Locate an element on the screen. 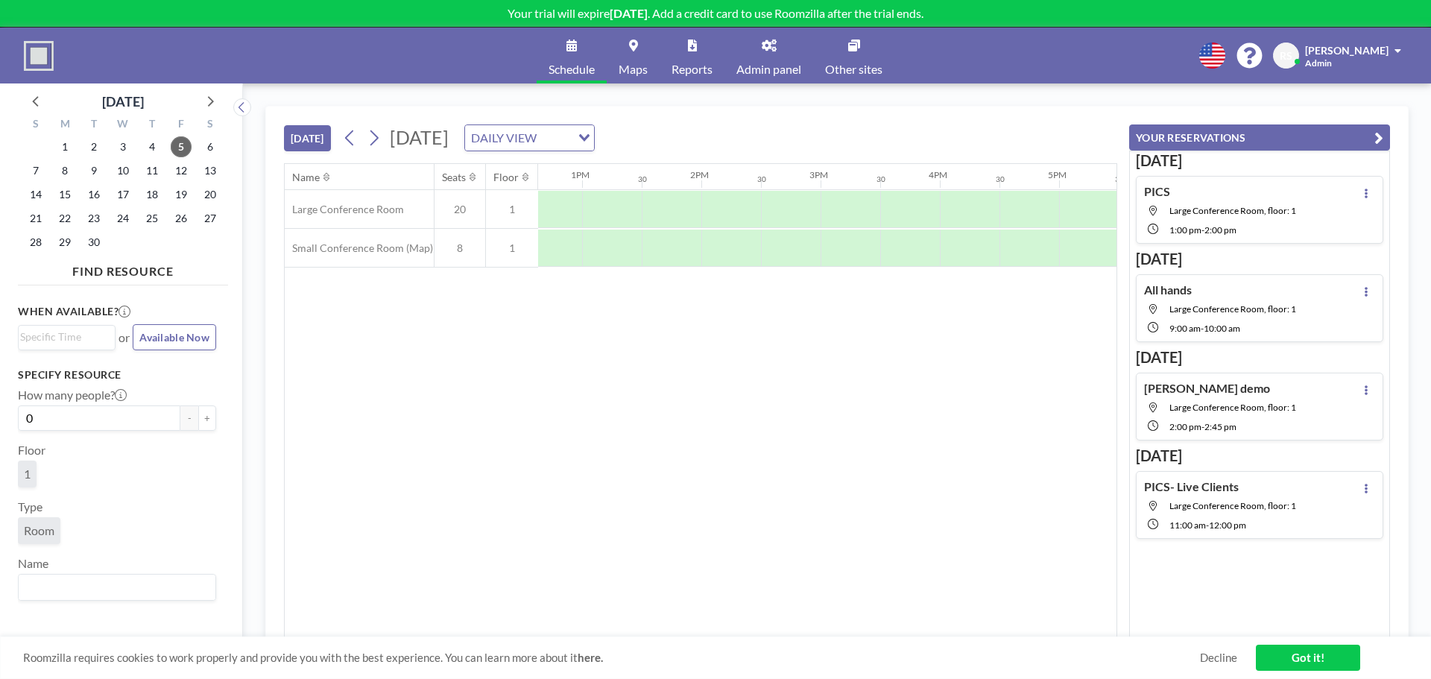  a: Decline is located at coordinates (1219, 657).